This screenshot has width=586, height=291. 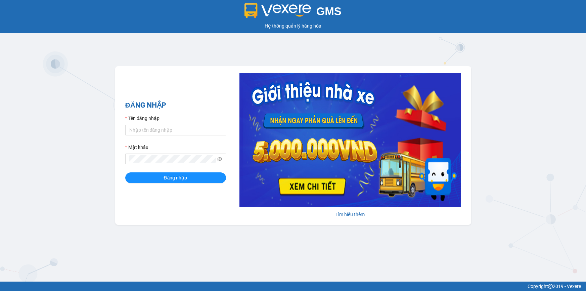 What do you see at coordinates (293, 26) in the screenshot?
I see `div: Hệ thống quản lý hàng hóa` at bounding box center [293, 26].